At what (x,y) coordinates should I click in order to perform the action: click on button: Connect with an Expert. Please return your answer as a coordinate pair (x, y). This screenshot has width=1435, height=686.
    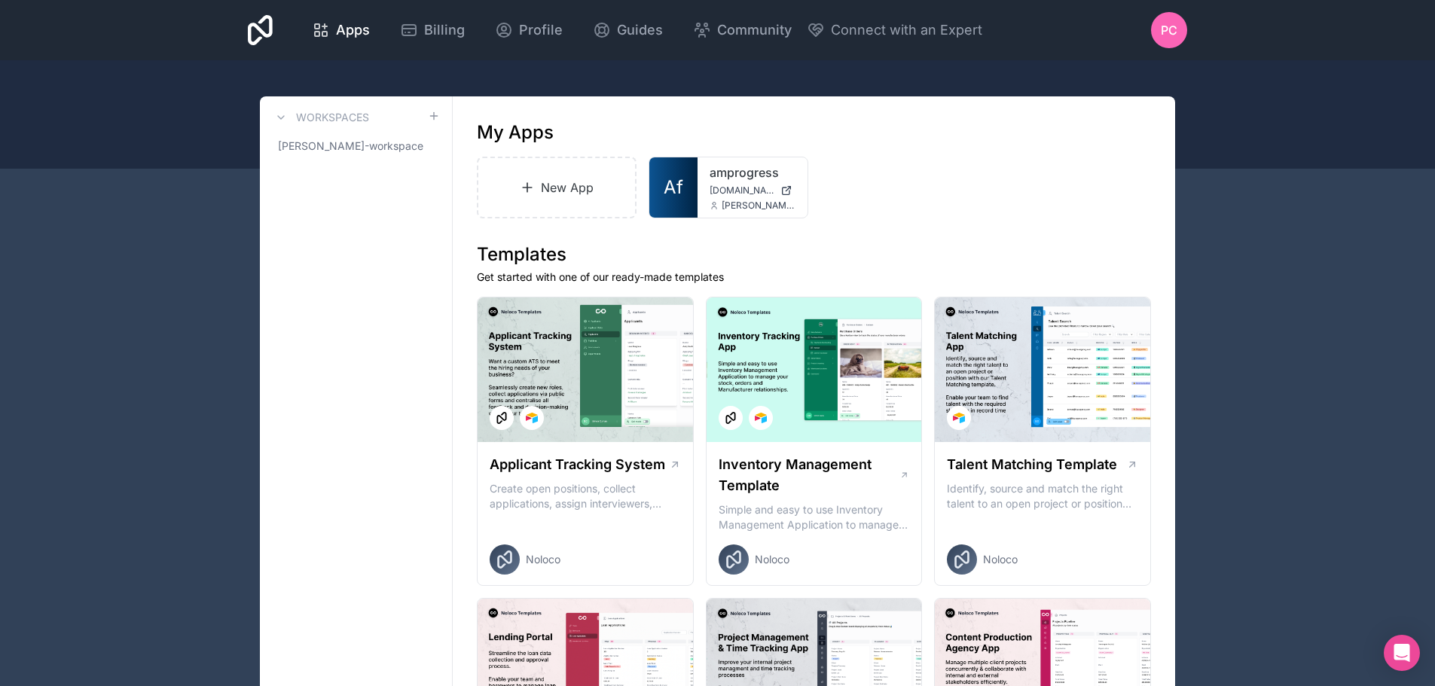
    Looking at the image, I should click on (894, 30).